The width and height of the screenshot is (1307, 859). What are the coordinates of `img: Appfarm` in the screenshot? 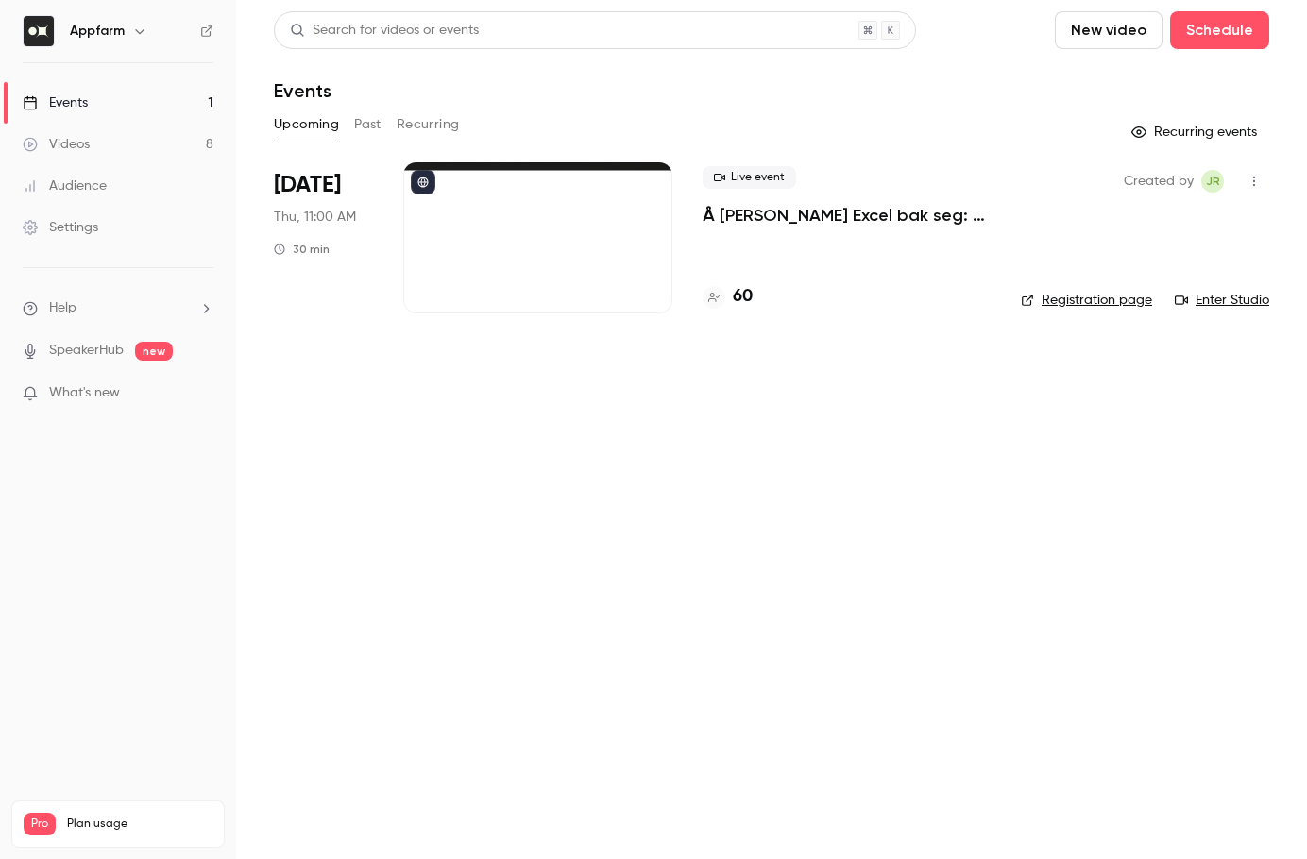 It's located at (39, 31).